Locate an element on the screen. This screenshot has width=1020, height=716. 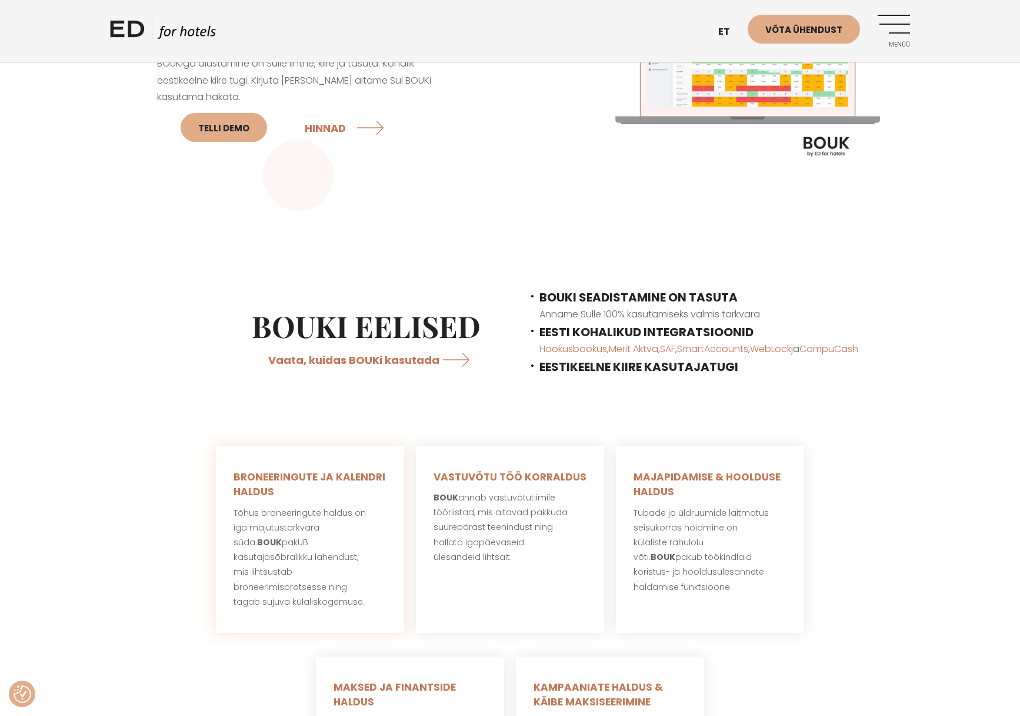
p: BOUKiga alustamine on Sulle lihtne, kiire ja tasuta. Kohalik eestikeelne kiire tugi. Kirjuta [PER... is located at coordinates (310, 102).